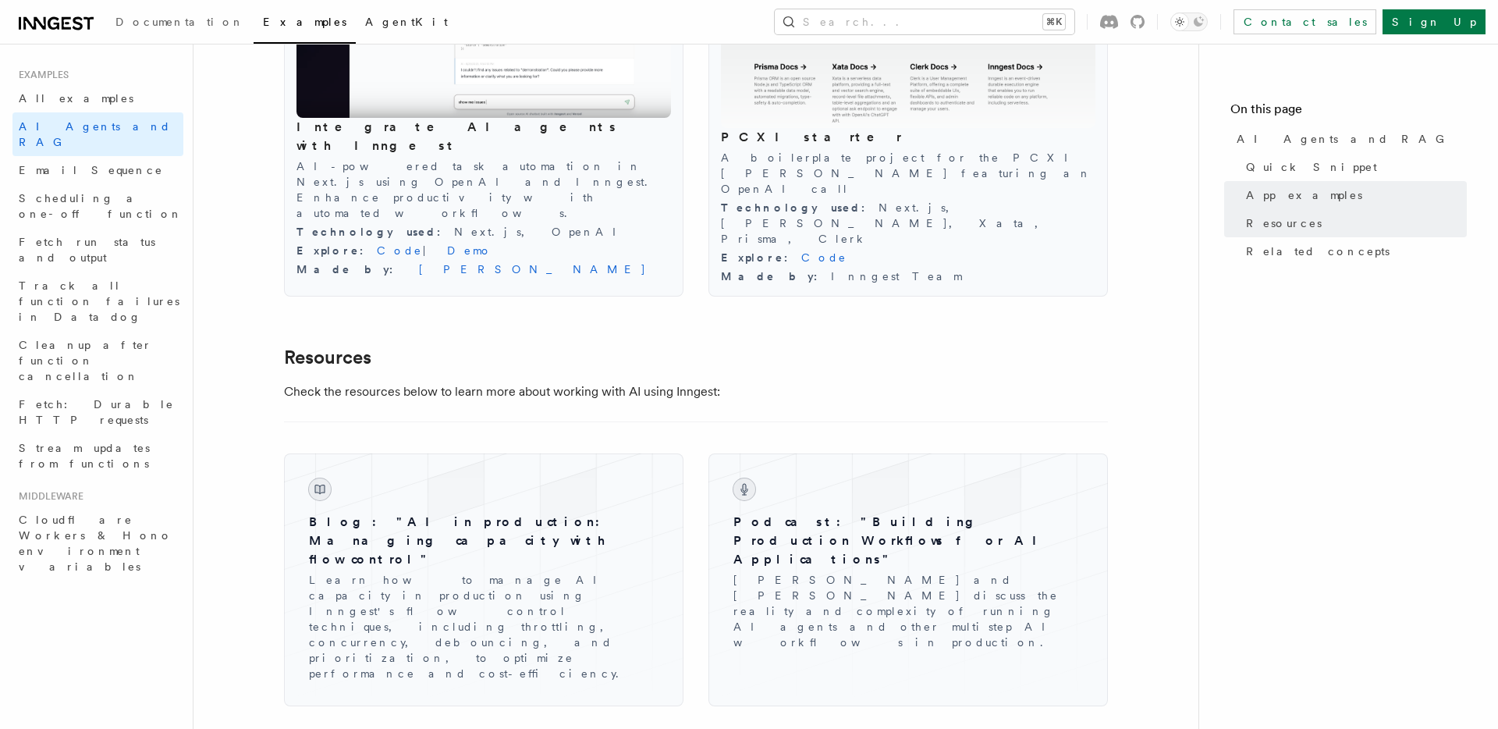  I want to click on a: Contact sales, so click(1304, 22).